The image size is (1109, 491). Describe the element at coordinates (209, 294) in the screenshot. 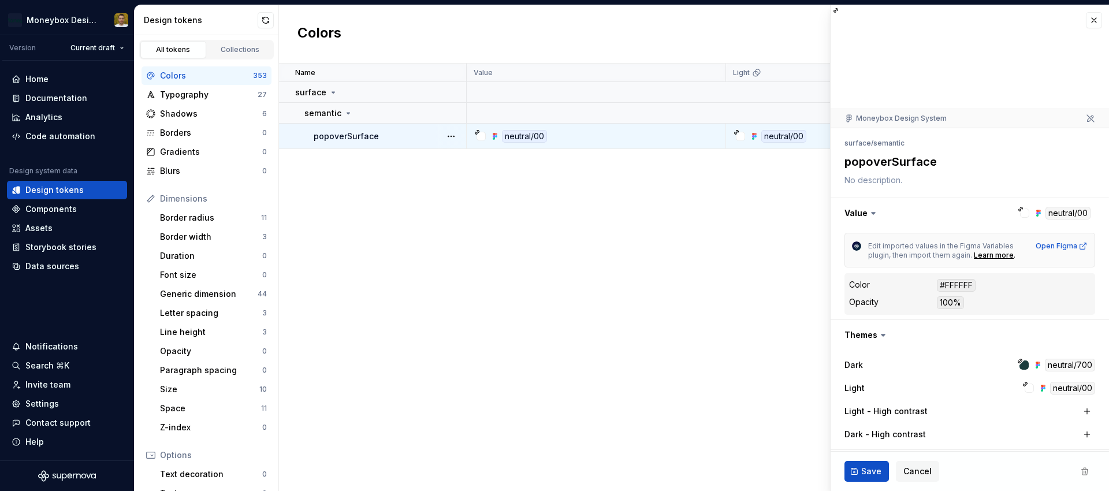

I see `div: Generic dimension` at that location.